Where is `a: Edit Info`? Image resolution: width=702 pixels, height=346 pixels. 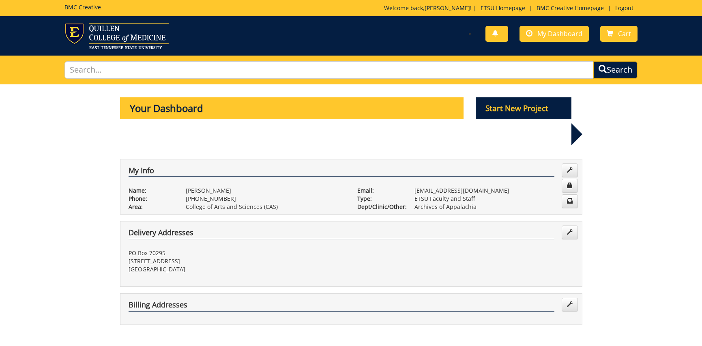 a: Edit Info is located at coordinates (569, 170).